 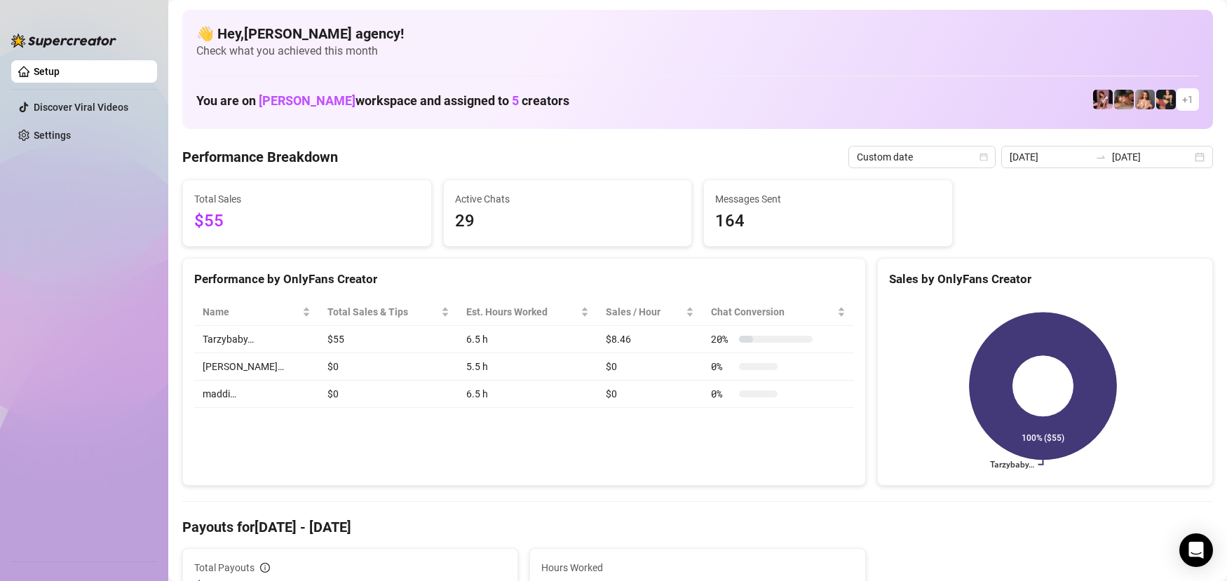 I want to click on span: calendar, so click(x=984, y=157).